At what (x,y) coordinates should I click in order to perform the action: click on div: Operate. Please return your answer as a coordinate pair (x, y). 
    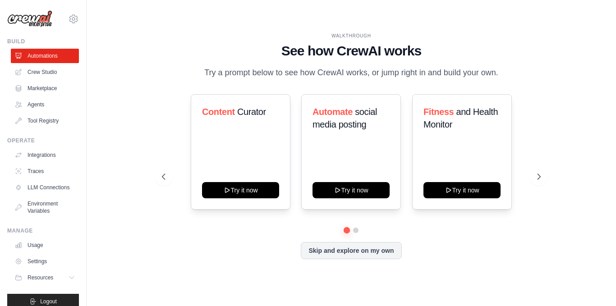
    Looking at the image, I should click on (43, 141).